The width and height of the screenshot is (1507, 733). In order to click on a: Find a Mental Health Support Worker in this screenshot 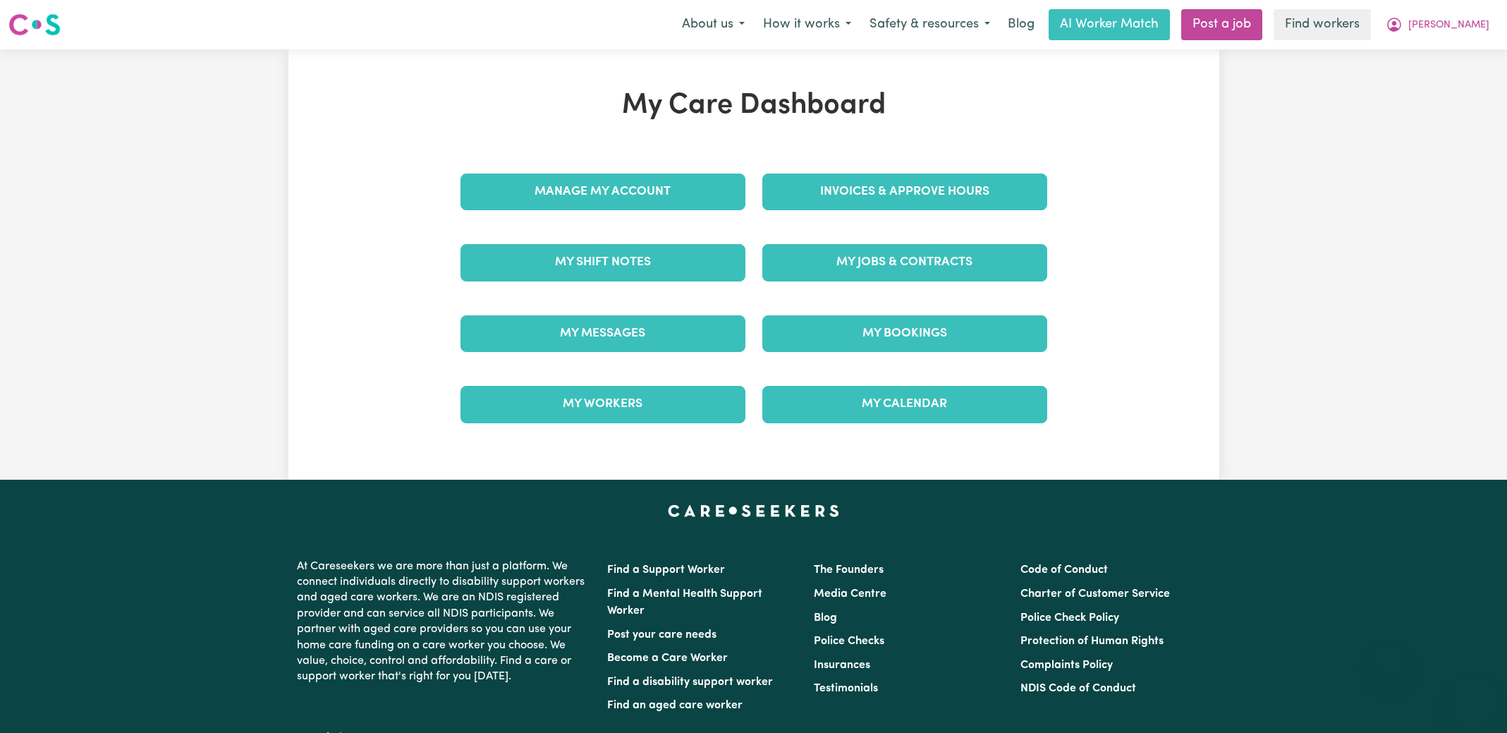, I will do `click(685, 602)`.